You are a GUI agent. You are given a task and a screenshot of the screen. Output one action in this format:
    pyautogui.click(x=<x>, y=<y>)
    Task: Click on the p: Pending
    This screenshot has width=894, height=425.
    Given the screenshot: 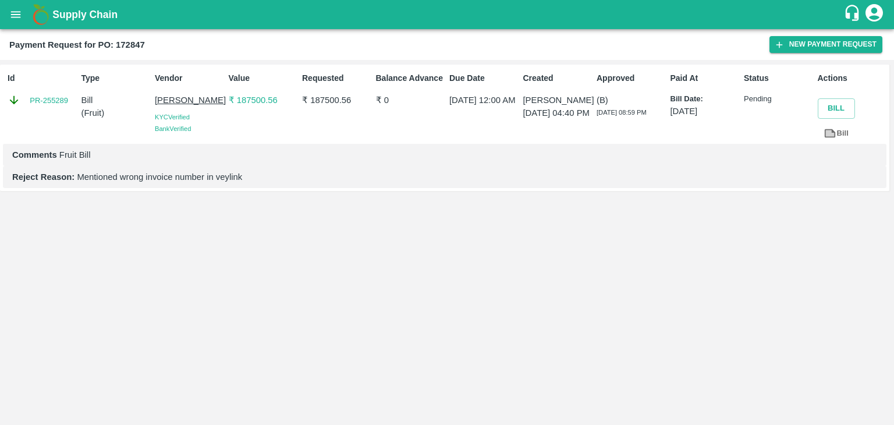 What is the action you would take?
    pyautogui.click(x=778, y=99)
    